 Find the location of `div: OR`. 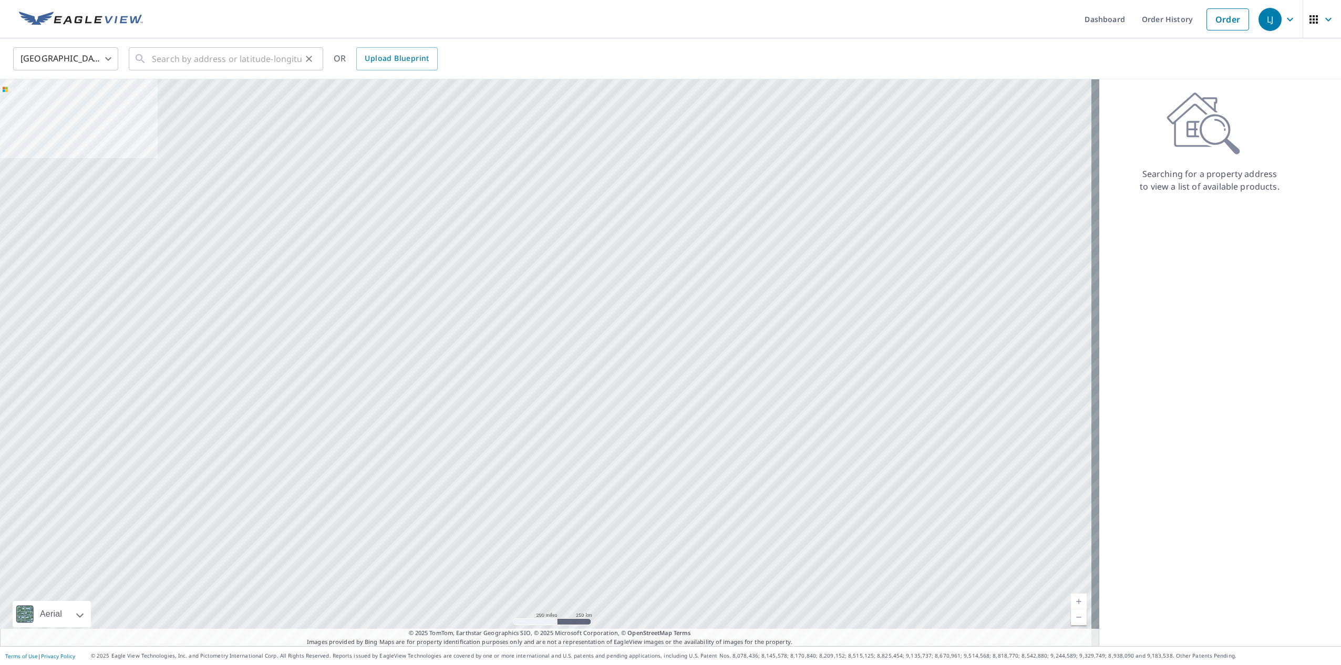

div: OR is located at coordinates (386, 59).